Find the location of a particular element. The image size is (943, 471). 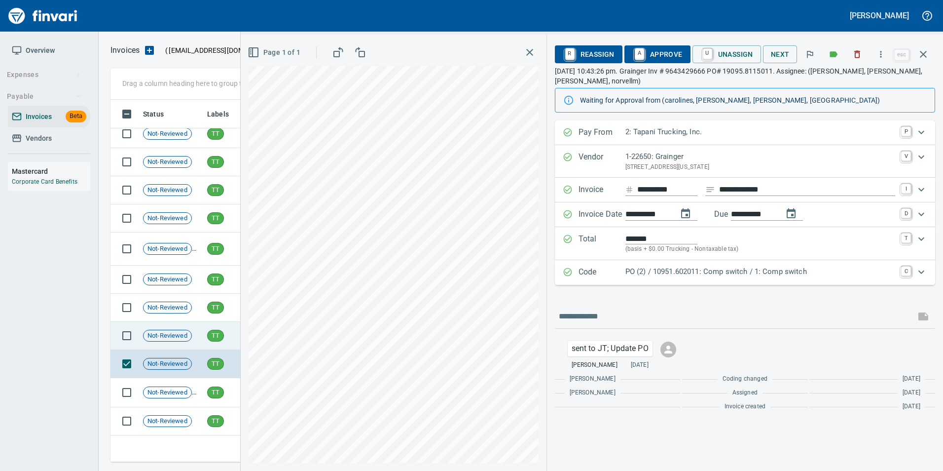

button: RReassign is located at coordinates (588, 54).